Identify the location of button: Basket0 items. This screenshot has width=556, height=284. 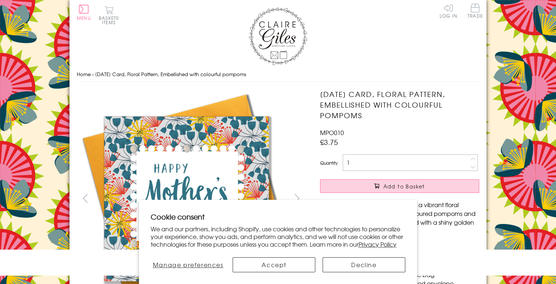
(109, 15).